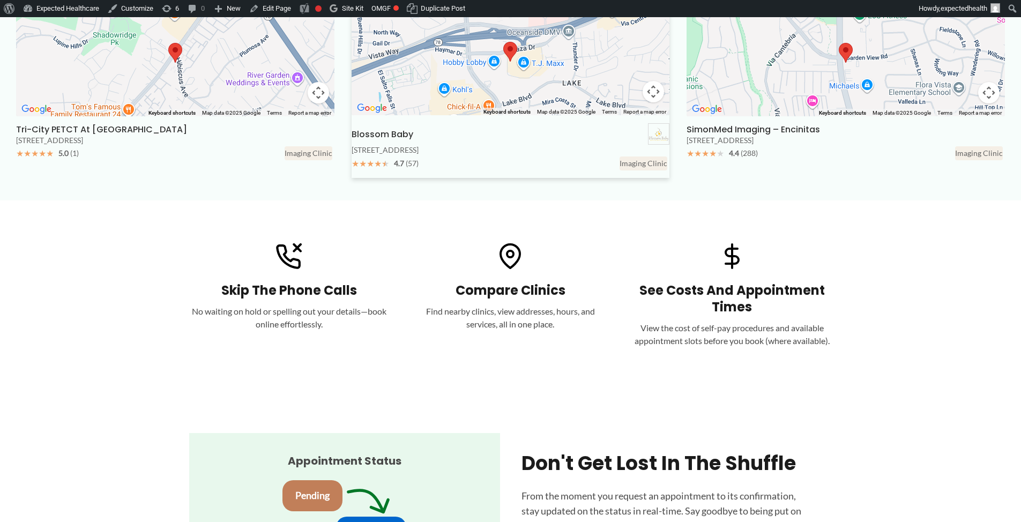 The image size is (1021, 522). What do you see at coordinates (732, 334) in the screenshot?
I see `p: View the cost of self-pay procedures and available appointment slots before you book (where avail...` at bounding box center [732, 334].